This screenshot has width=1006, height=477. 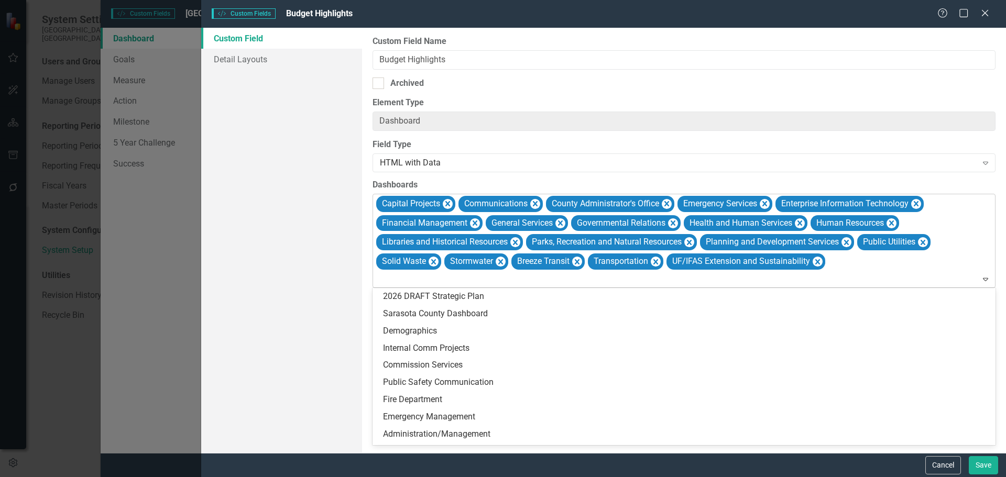 What do you see at coordinates (281, 59) in the screenshot?
I see `a: Detail Layouts` at bounding box center [281, 59].